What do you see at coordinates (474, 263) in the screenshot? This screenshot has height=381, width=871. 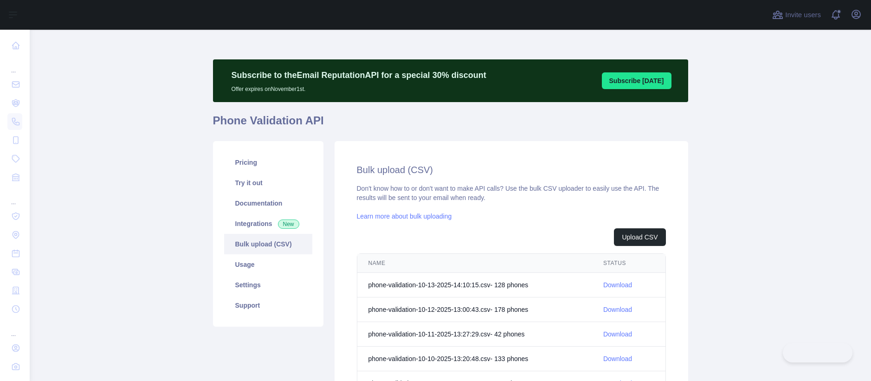 I see `th: NAME` at bounding box center [474, 263].